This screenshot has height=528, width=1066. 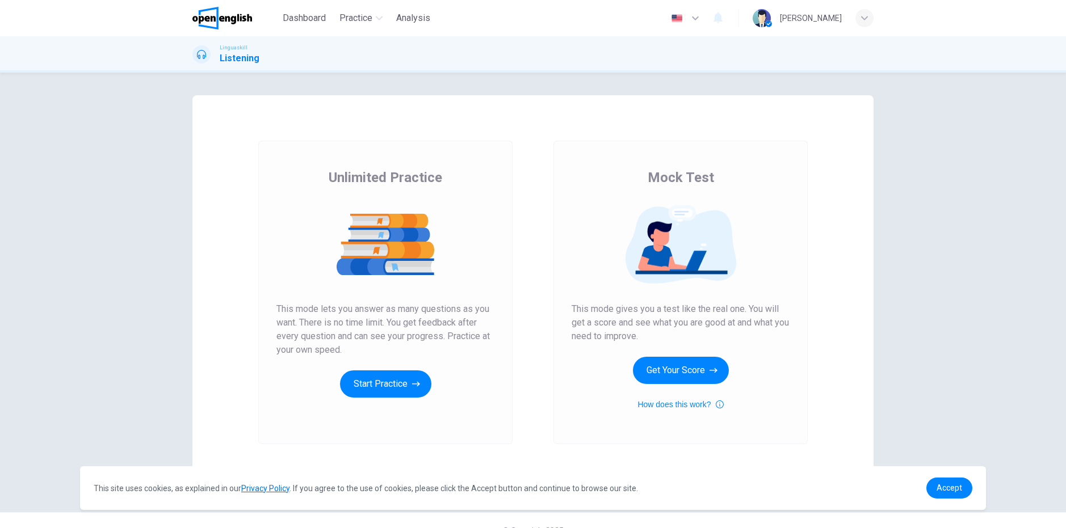 I want to click on button: Dashboard, so click(x=304, y=18).